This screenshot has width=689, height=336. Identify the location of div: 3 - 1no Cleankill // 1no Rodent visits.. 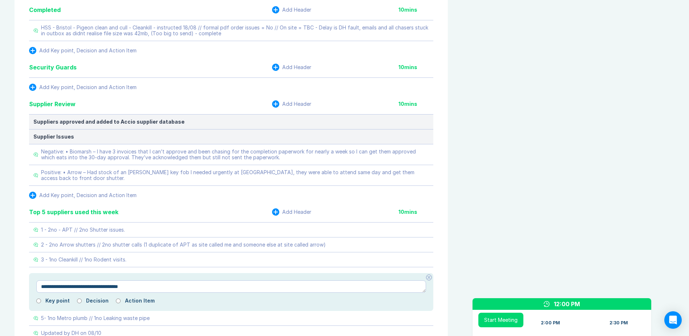
(84, 259).